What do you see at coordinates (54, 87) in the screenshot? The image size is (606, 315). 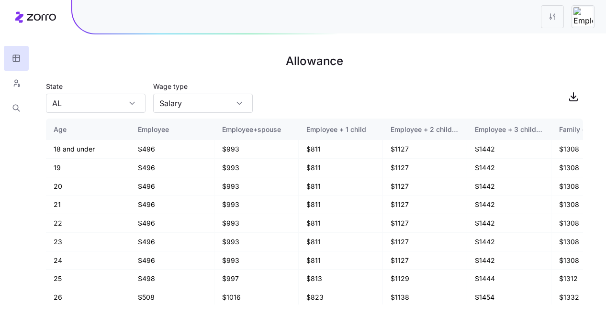 I see `label: State` at bounding box center [54, 87].